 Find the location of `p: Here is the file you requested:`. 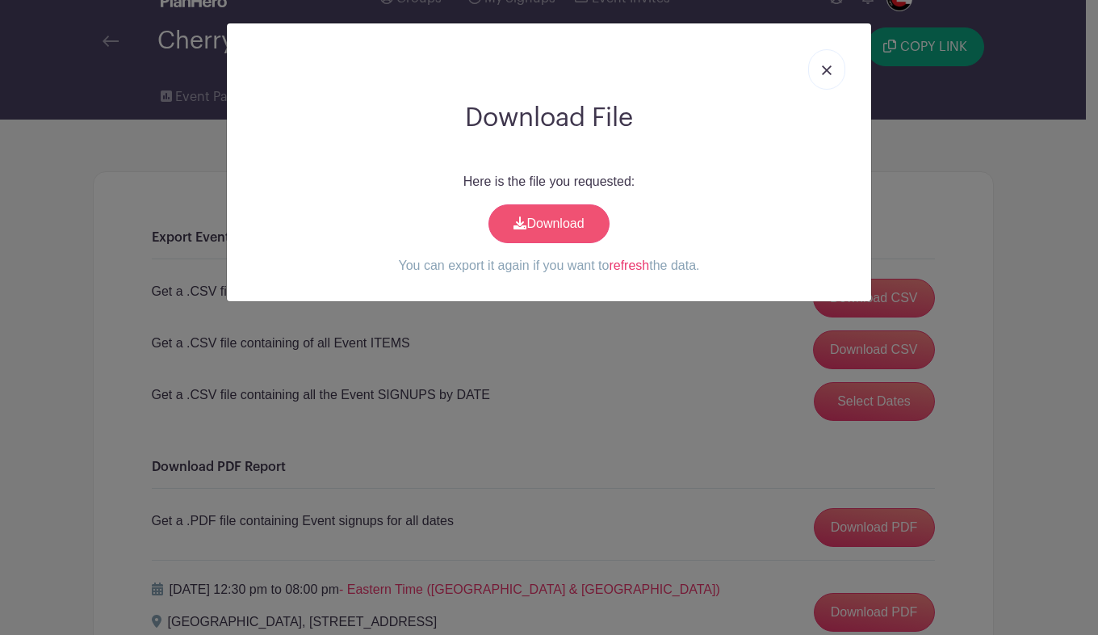

p: Here is the file you requested: is located at coordinates (549, 182).